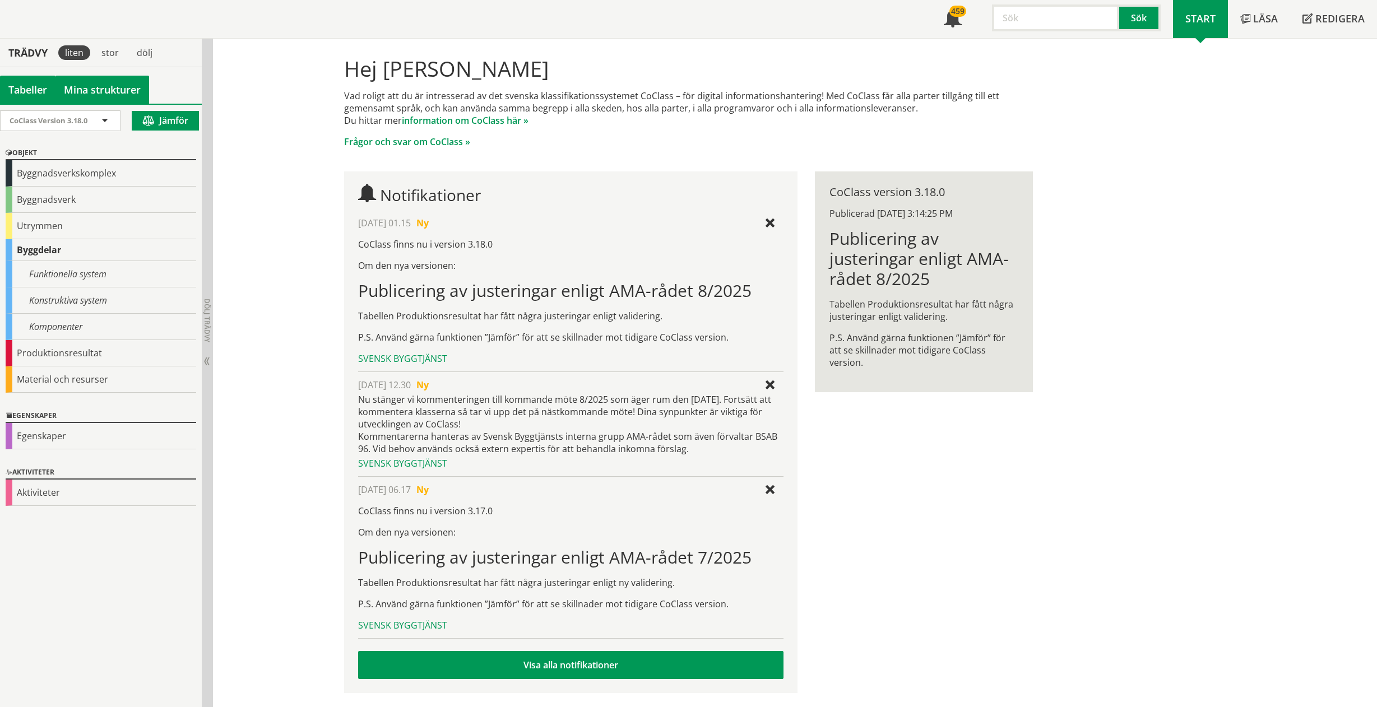 This screenshot has height=707, width=1377. I want to click on div: CoClass version 3.18.0, so click(923, 192).